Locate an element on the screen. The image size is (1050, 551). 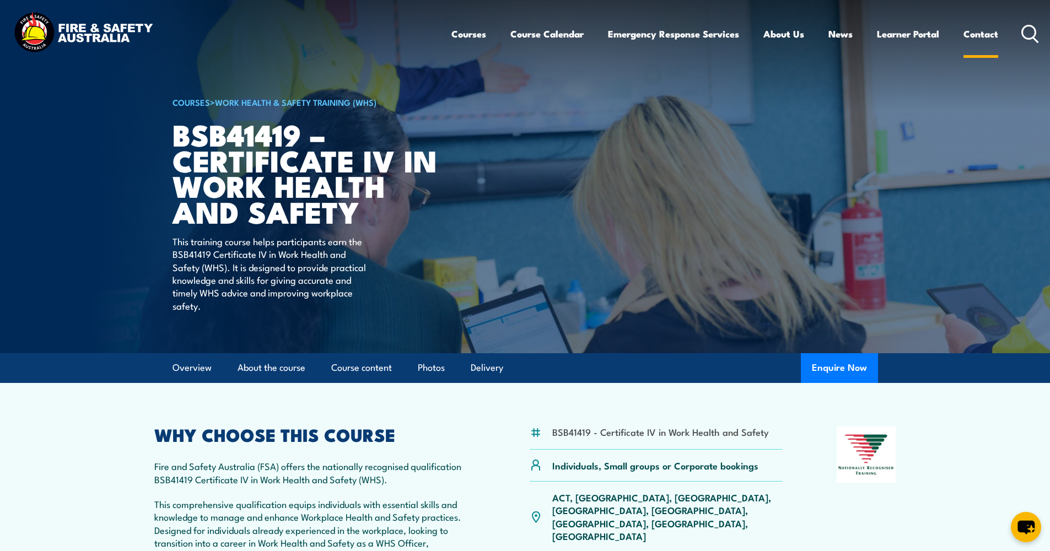
h2: WHY CHOOSE THIS COURSE is located at coordinates (315, 434).